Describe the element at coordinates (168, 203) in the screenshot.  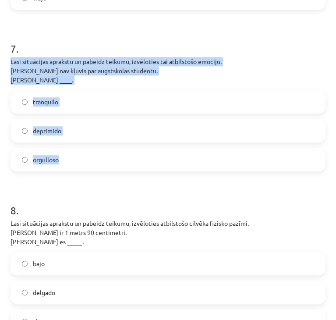
I see `h1: 8 .` at that location.